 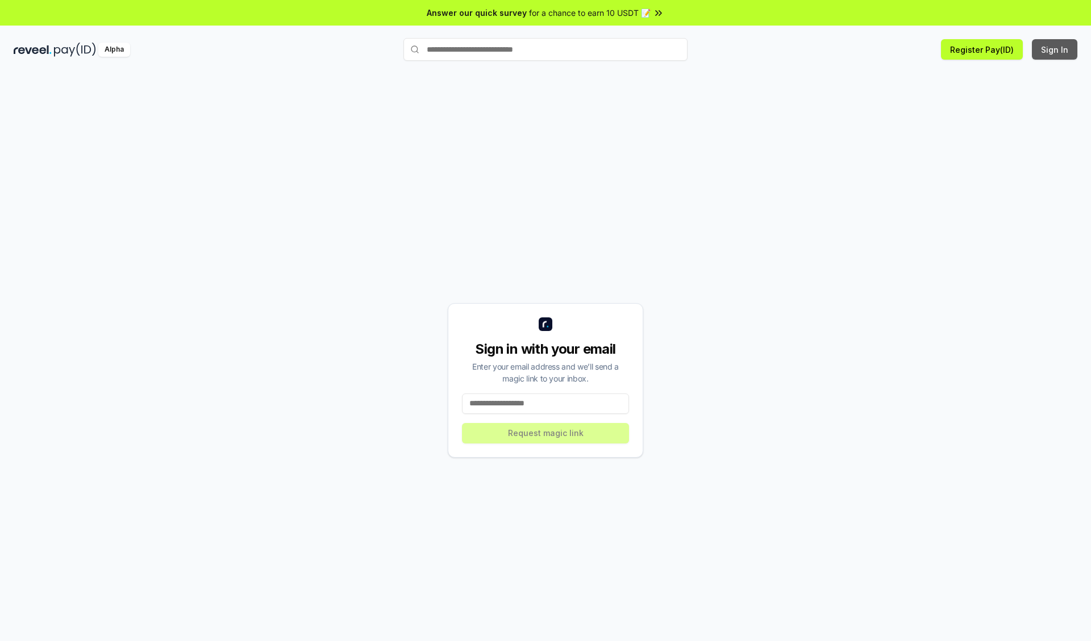 What do you see at coordinates (32, 49) in the screenshot?
I see `img: reveel_dark` at bounding box center [32, 49].